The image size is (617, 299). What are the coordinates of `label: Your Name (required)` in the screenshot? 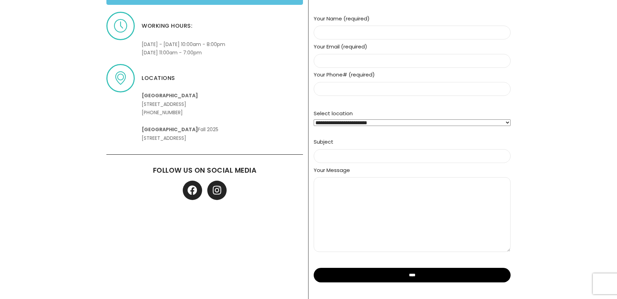 It's located at (412, 25).